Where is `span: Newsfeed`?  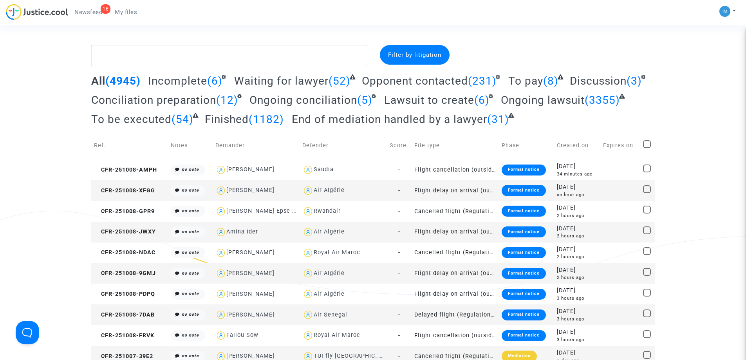
span: Newsfeed is located at coordinates (88, 12).